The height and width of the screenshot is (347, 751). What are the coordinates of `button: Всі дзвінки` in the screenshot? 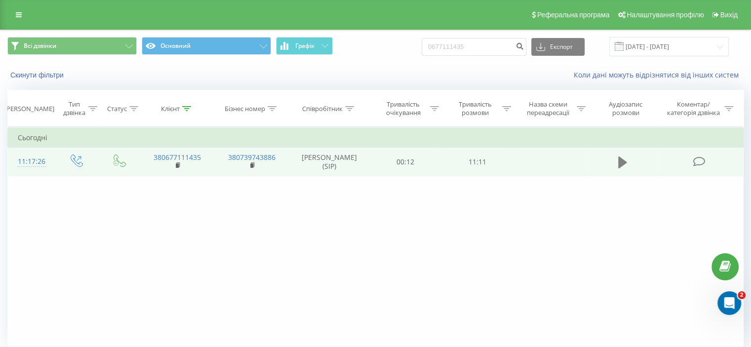 It's located at (72, 46).